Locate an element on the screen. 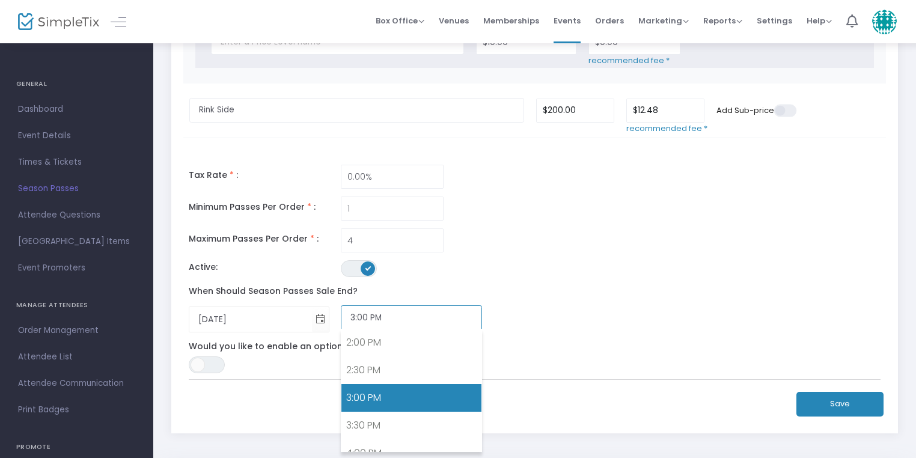  span: Venues is located at coordinates (454, 20).